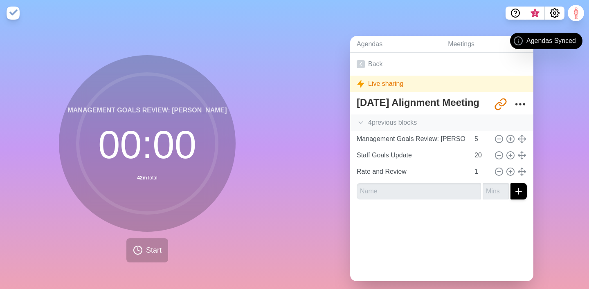 The height and width of the screenshot is (289, 589). I want to click on button: Start, so click(147, 251).